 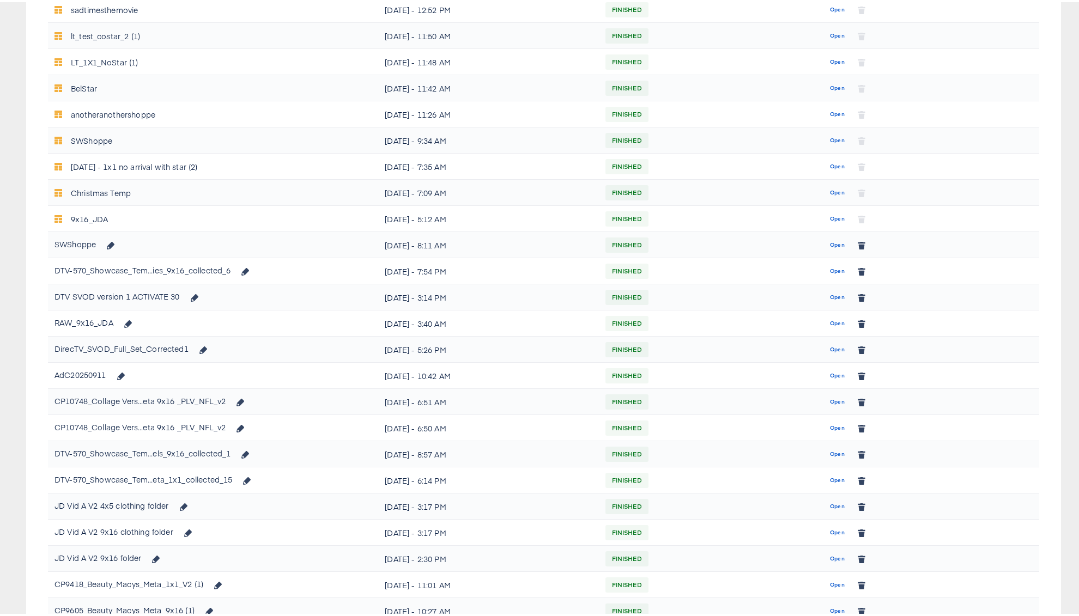 What do you see at coordinates (96, 321) in the screenshot?
I see `div: RAW_9x16_JDA` at bounding box center [96, 321].